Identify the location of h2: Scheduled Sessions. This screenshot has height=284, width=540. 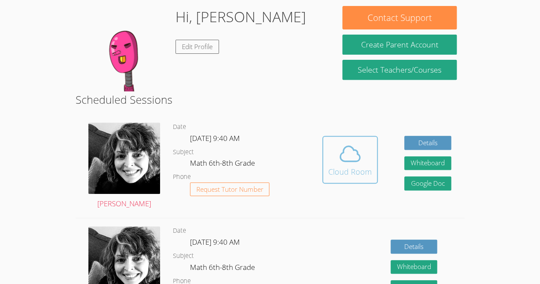
(270, 99).